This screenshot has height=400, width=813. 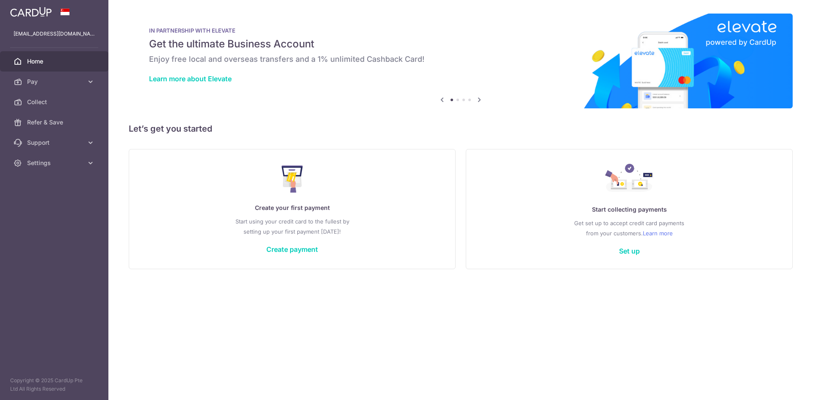 What do you see at coordinates (461, 59) in the screenshot?
I see `h6: Enjoy free local and overseas transfers and a 1% unlimited Cashback Card!` at bounding box center [461, 59].